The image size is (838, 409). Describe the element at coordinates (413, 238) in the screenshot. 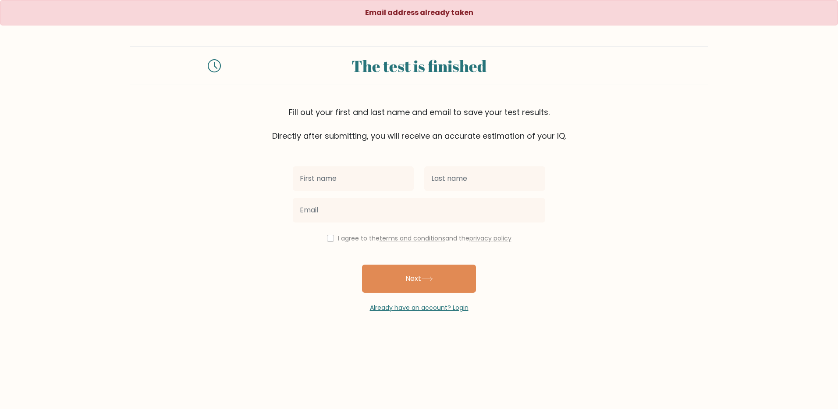

I see `a: terms and conditions` at that location.